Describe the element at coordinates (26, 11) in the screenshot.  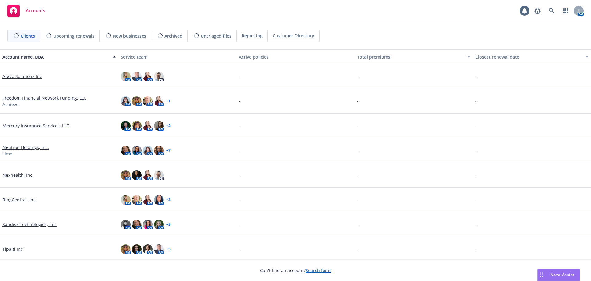
I see `a: Accounts` at that location.